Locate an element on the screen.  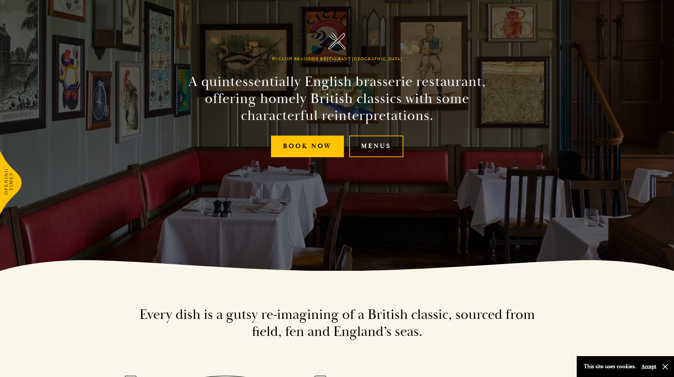
button: Close and accept is located at coordinates (665, 367).